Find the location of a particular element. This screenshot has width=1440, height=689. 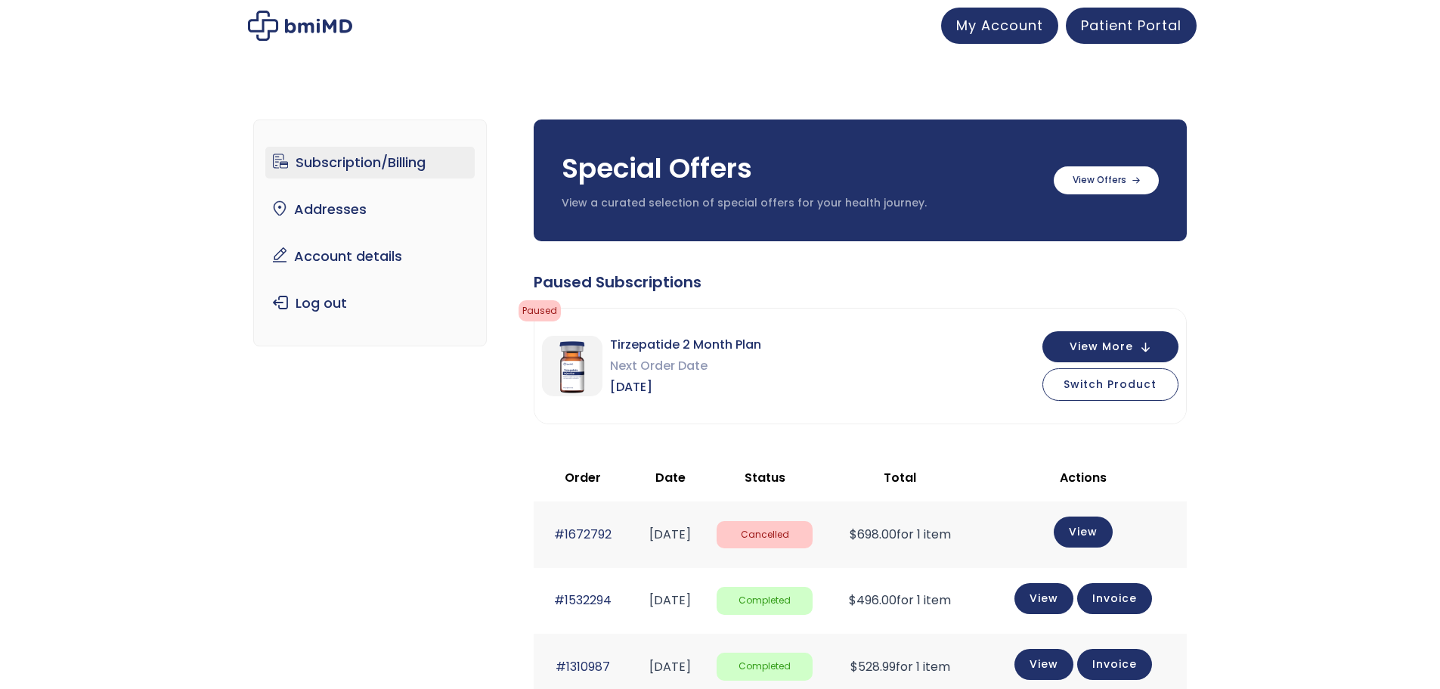

span: Date is located at coordinates (671, 477).